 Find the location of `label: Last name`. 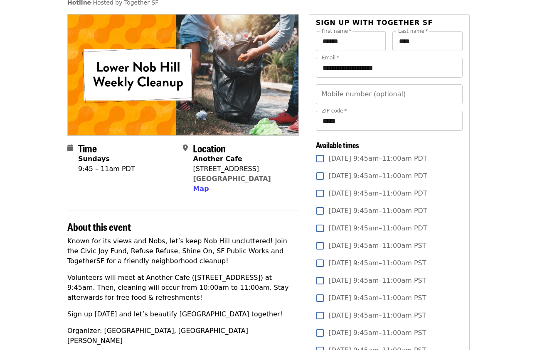

label: Last name is located at coordinates (413, 31).